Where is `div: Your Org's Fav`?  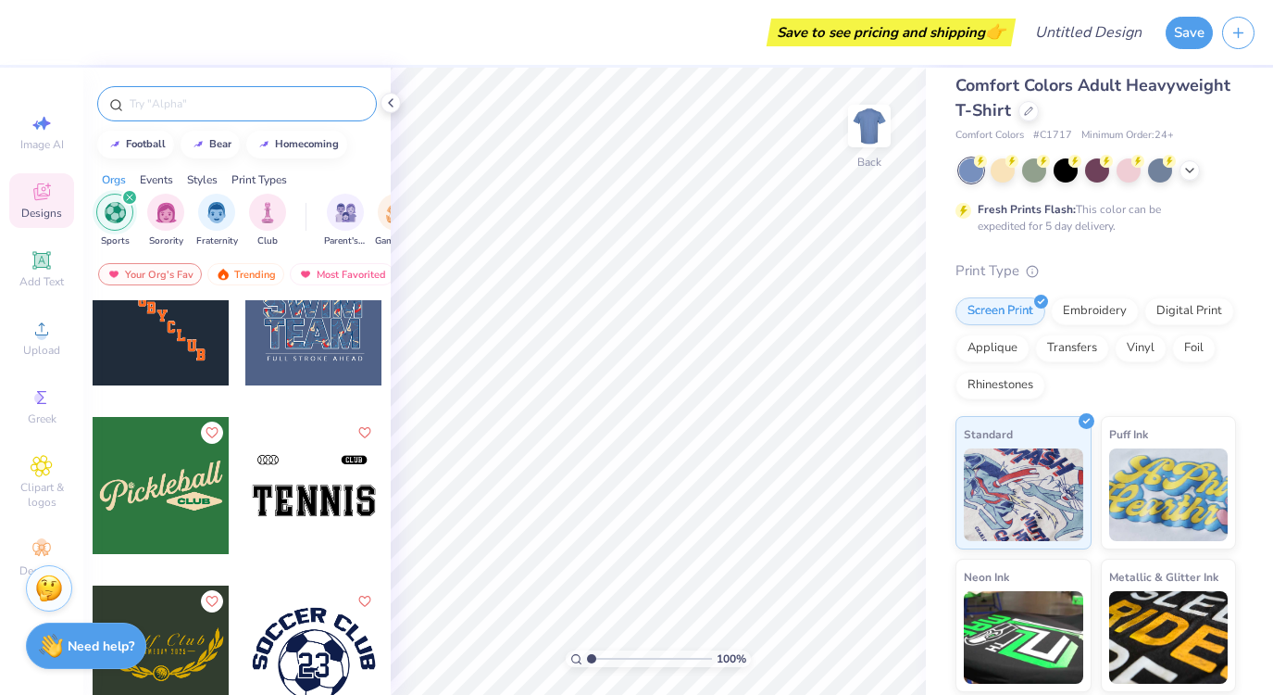
div: Your Org's Fav is located at coordinates (150, 274).